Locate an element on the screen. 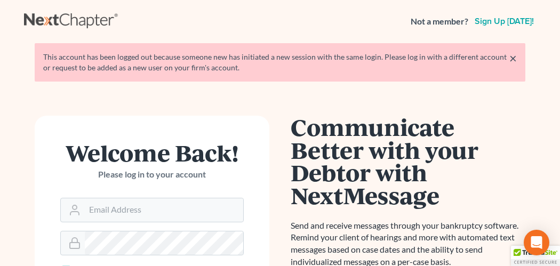 This screenshot has height=266, width=560. strong: Not a member? is located at coordinates (440, 21).